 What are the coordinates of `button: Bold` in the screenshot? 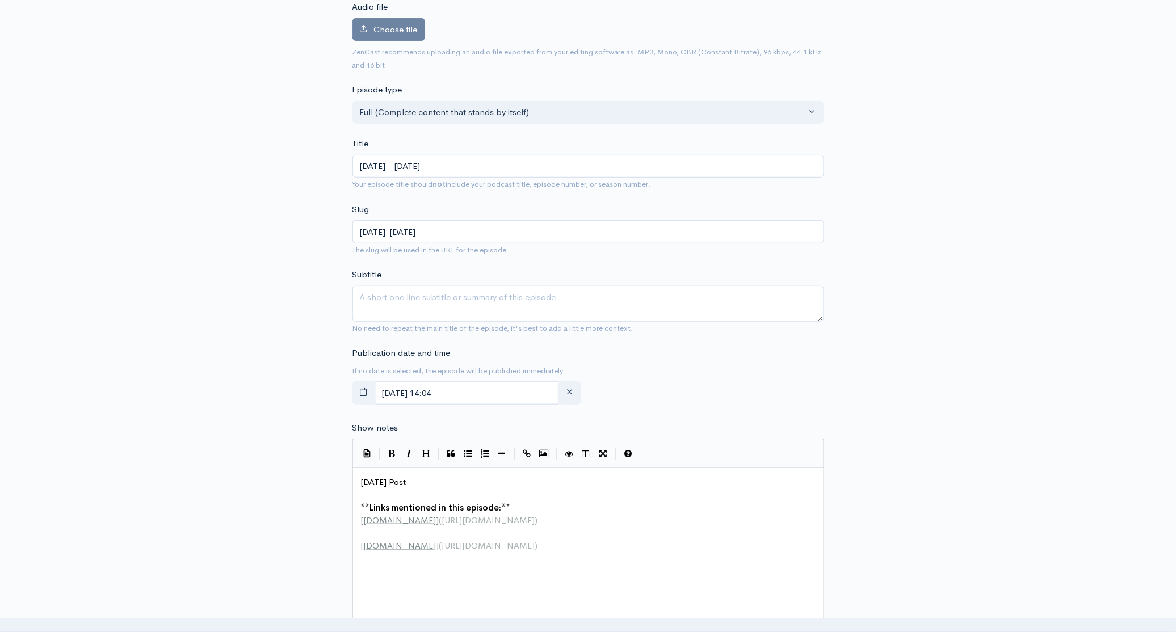 It's located at (392, 454).